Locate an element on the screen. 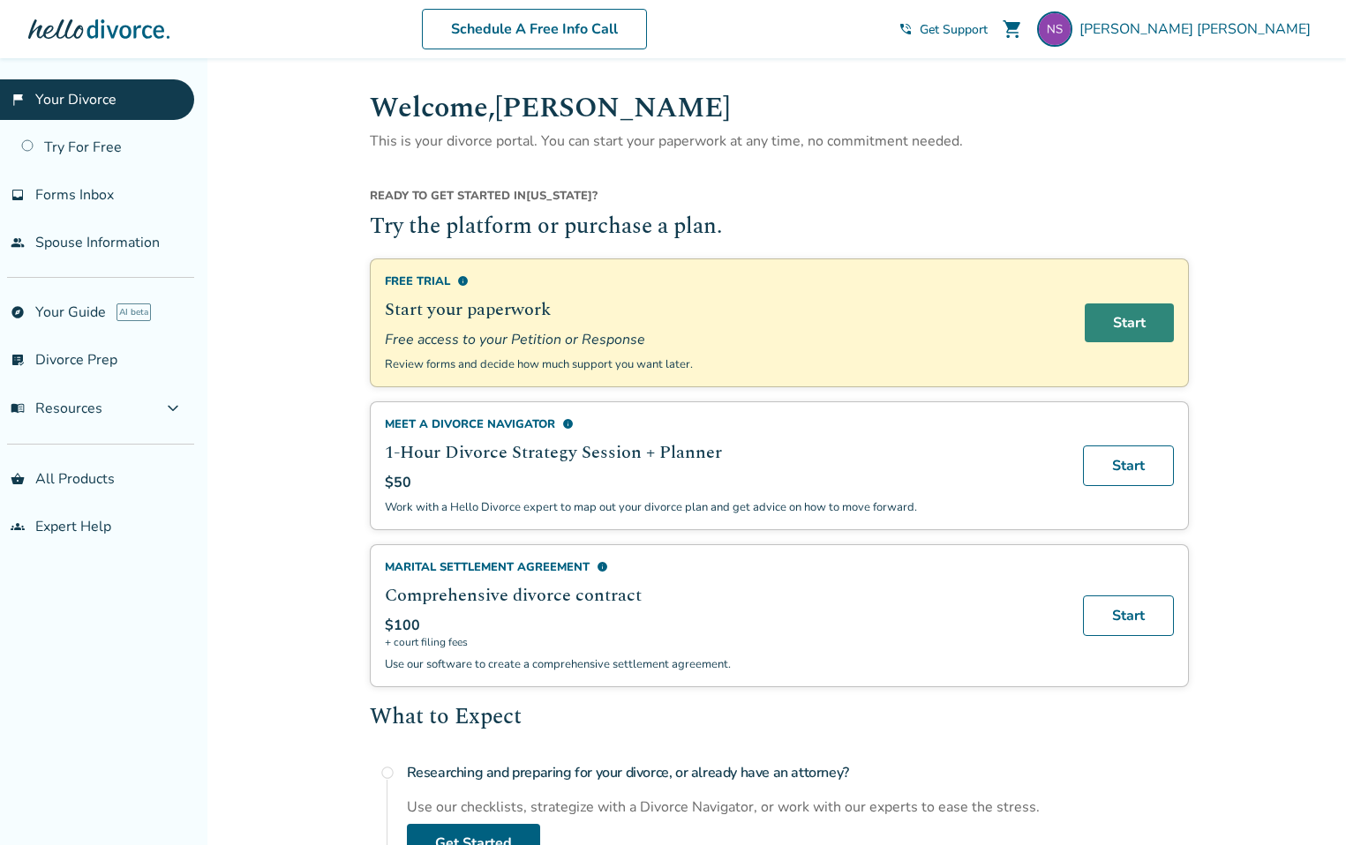 The width and height of the screenshot is (1346, 845). span: radio_button_unchecked is located at coordinates (387, 773).